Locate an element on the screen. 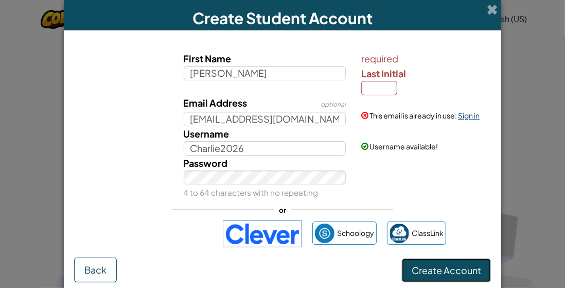 Image resolution: width=565 pixels, height=288 pixels. span: Username is located at coordinates (206, 133).